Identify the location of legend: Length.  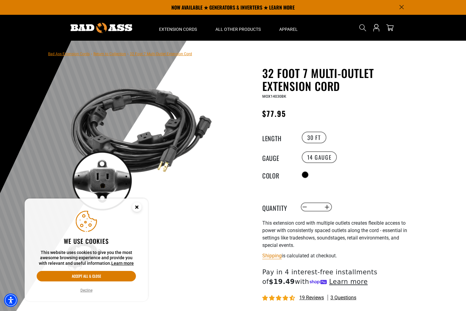
(278, 137).